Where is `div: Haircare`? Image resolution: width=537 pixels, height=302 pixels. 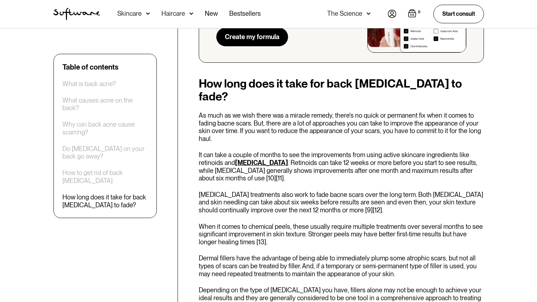 div: Haircare is located at coordinates (173, 14).